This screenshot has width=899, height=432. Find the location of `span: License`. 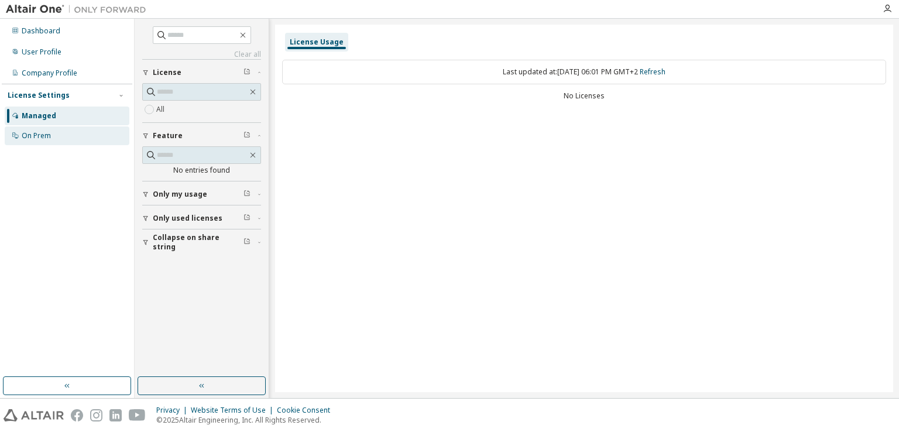

span: License is located at coordinates (167, 73).